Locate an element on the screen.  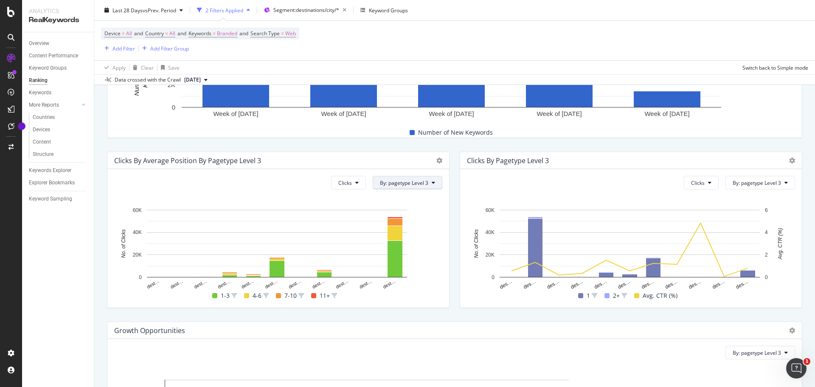
button: Keyword Groups is located at coordinates (384, 10).